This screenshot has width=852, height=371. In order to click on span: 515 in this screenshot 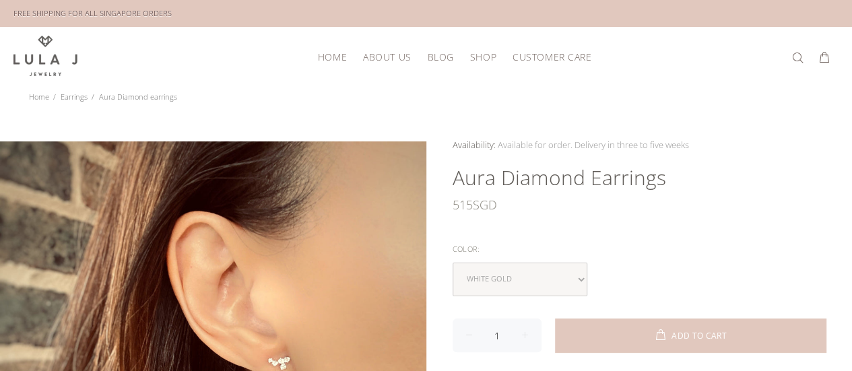, I will do `click(463, 205)`.